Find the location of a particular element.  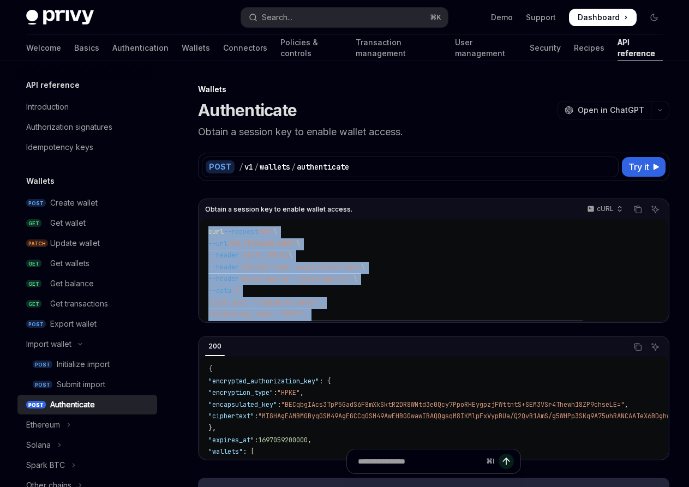

button: cURL is located at coordinates (604, 209).